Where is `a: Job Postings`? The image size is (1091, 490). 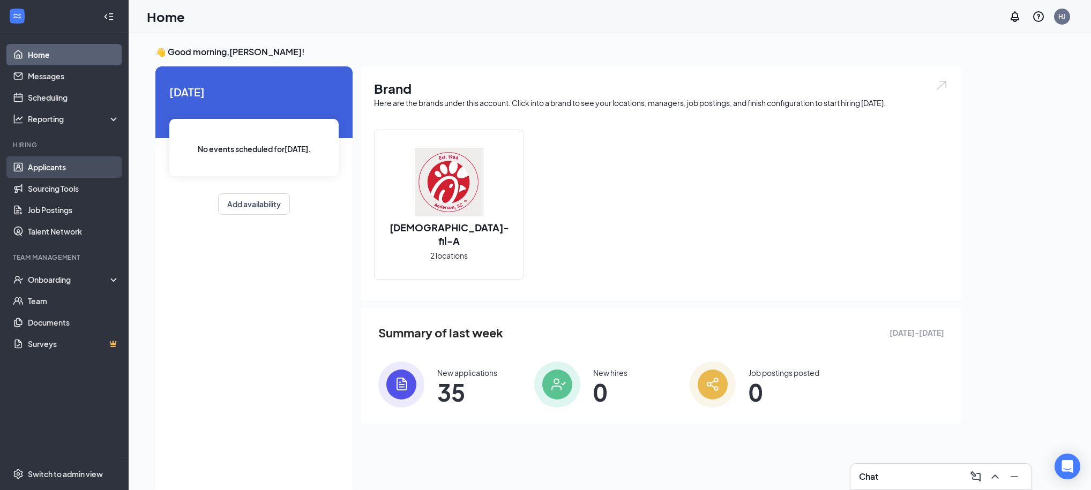 a: Job Postings is located at coordinates (73, 210).